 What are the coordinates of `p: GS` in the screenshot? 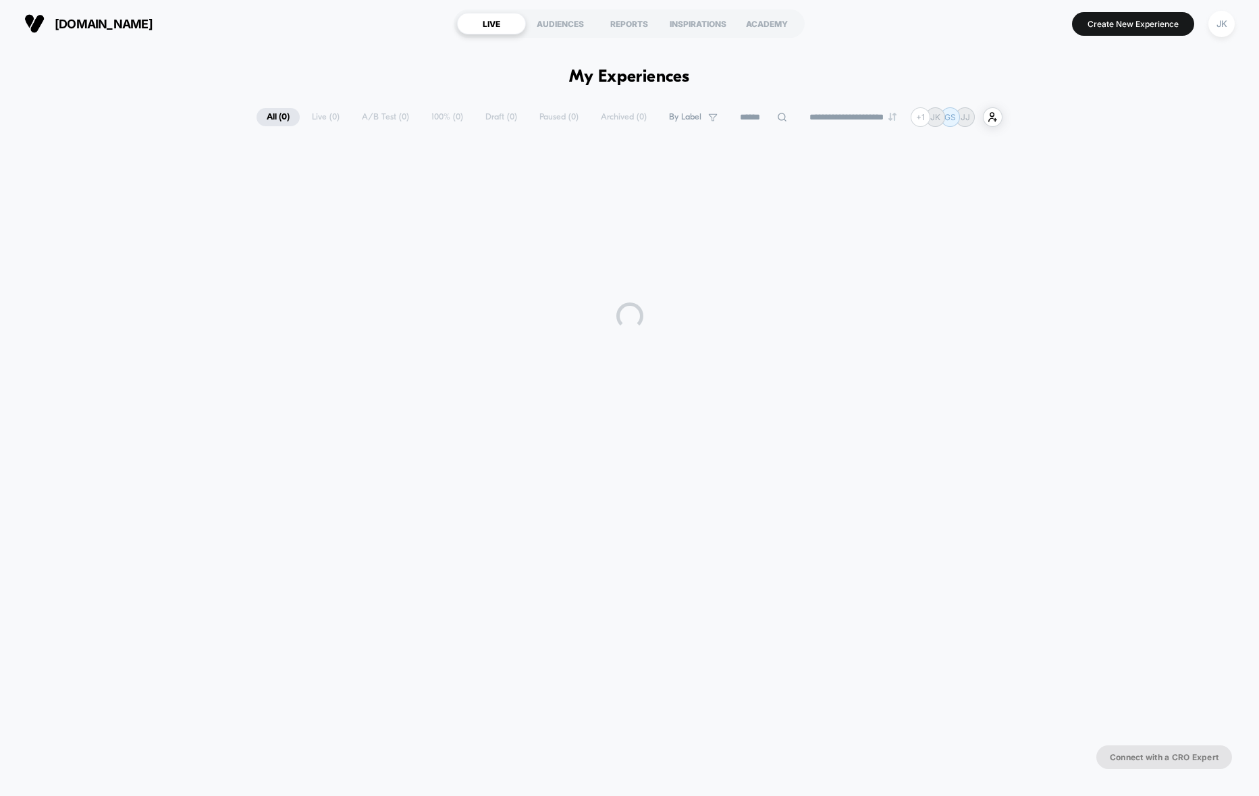 It's located at (949, 117).